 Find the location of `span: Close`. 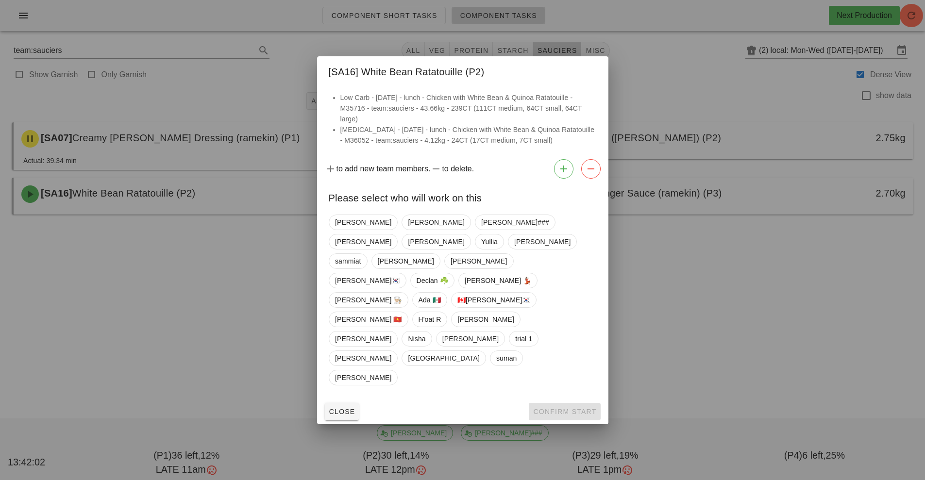

span: Close is located at coordinates (342, 412).